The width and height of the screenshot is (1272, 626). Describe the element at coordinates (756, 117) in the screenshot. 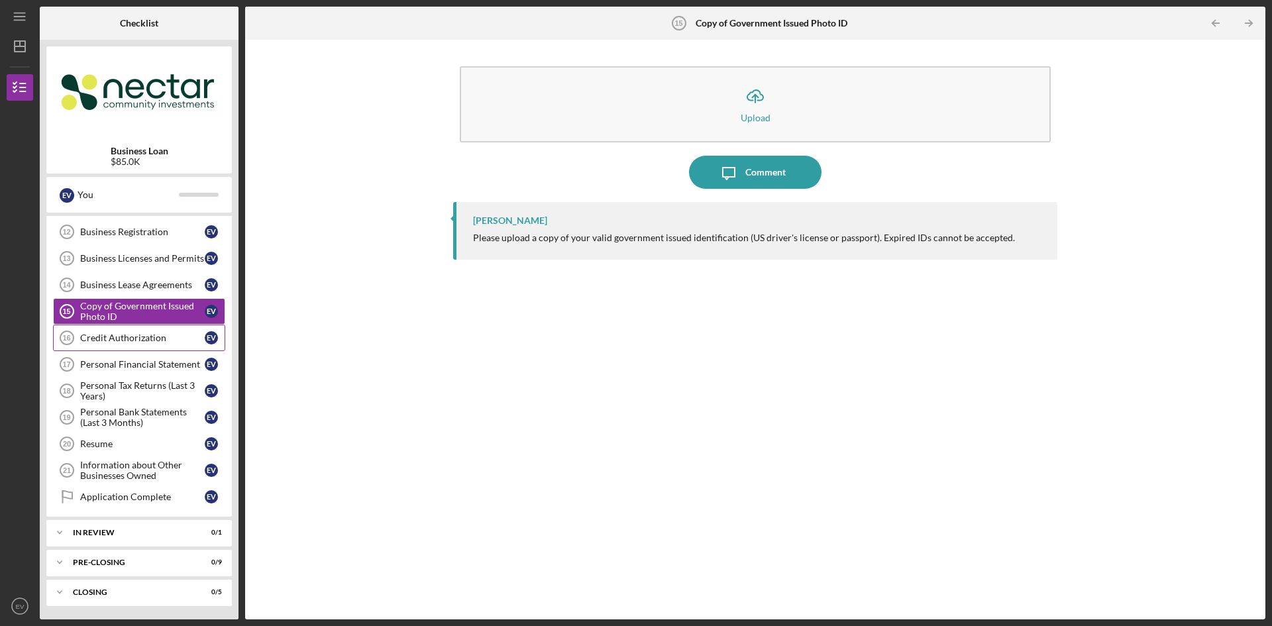

I see `div: Upload` at that location.